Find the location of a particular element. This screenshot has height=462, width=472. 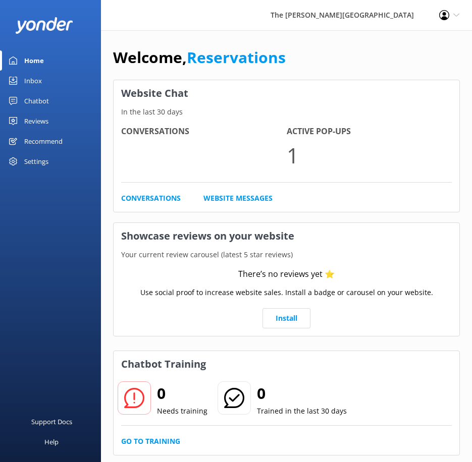

div: Support Docs is located at coordinates (51, 422).